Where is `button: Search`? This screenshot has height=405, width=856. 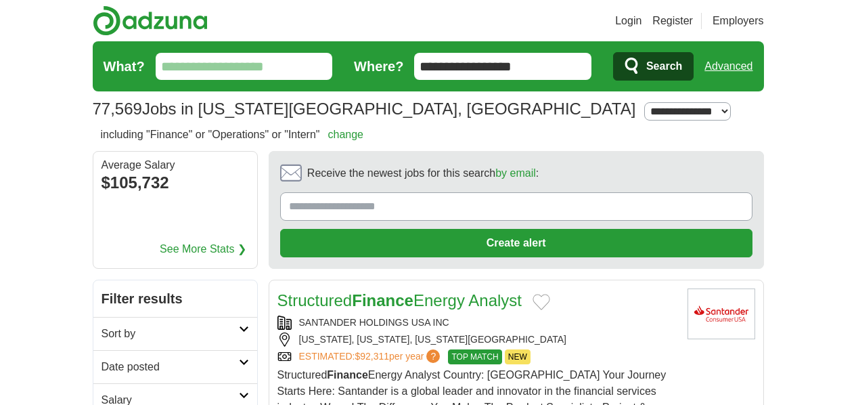 button: Search is located at coordinates (653, 66).